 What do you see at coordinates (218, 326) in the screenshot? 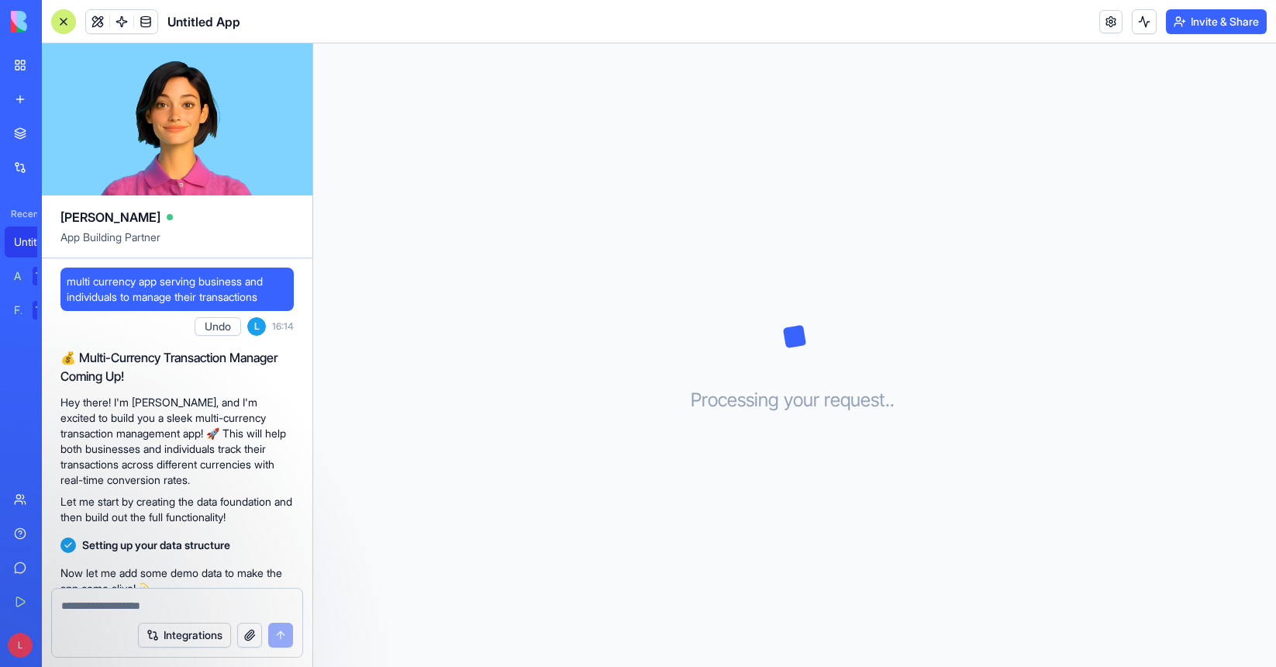
I see `button: Undo` at bounding box center [218, 326].